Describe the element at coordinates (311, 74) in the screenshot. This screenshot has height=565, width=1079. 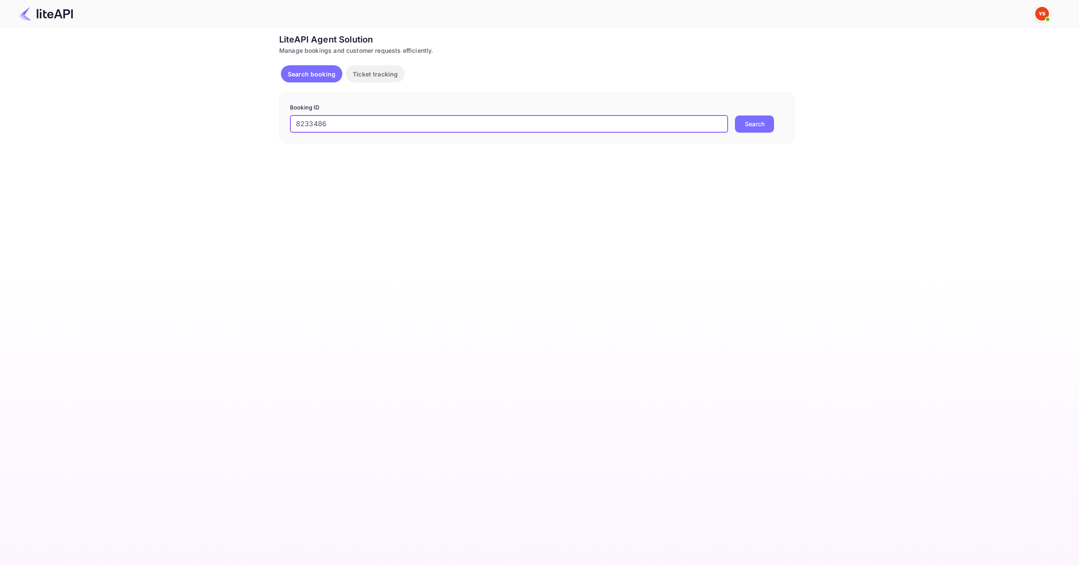
I see `p: Search booking` at that location.